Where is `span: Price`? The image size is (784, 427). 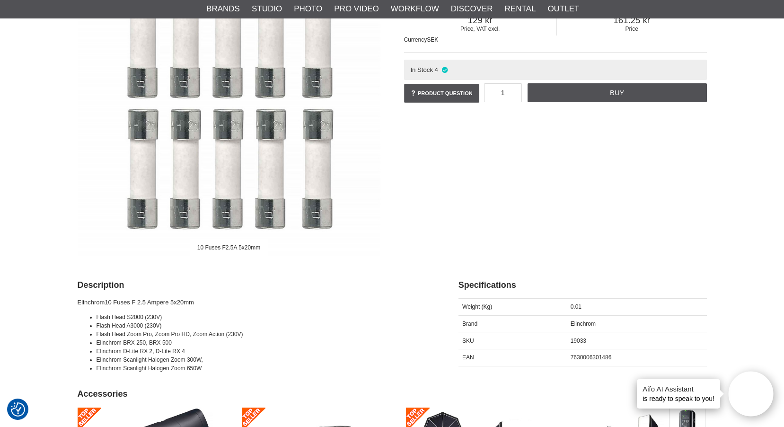
span: Price is located at coordinates (632, 29).